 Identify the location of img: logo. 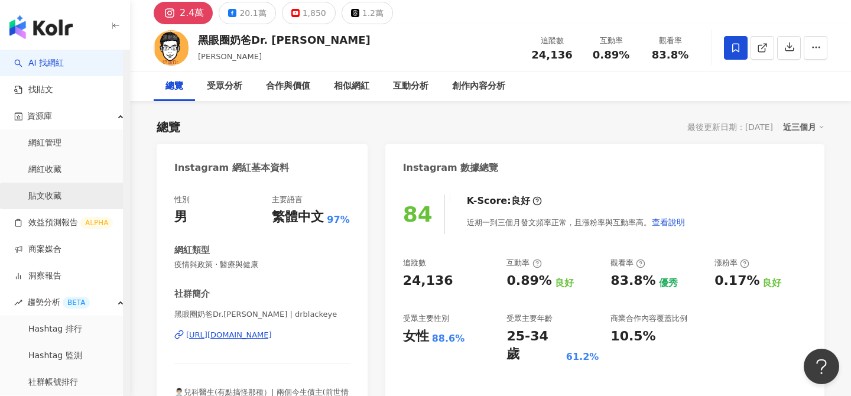
(41, 27).